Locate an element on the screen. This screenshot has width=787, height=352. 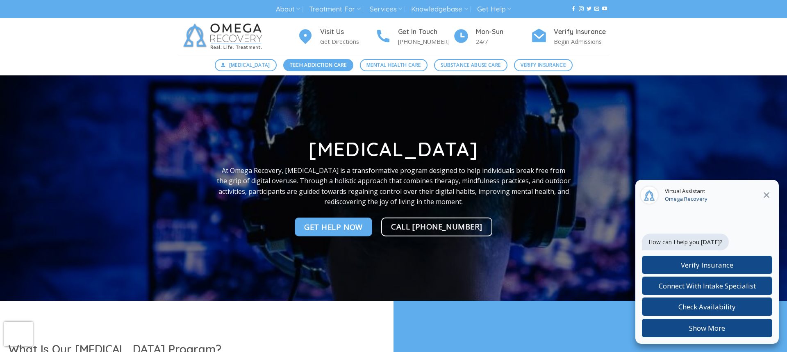
p: 24/7 is located at coordinates (503, 41).